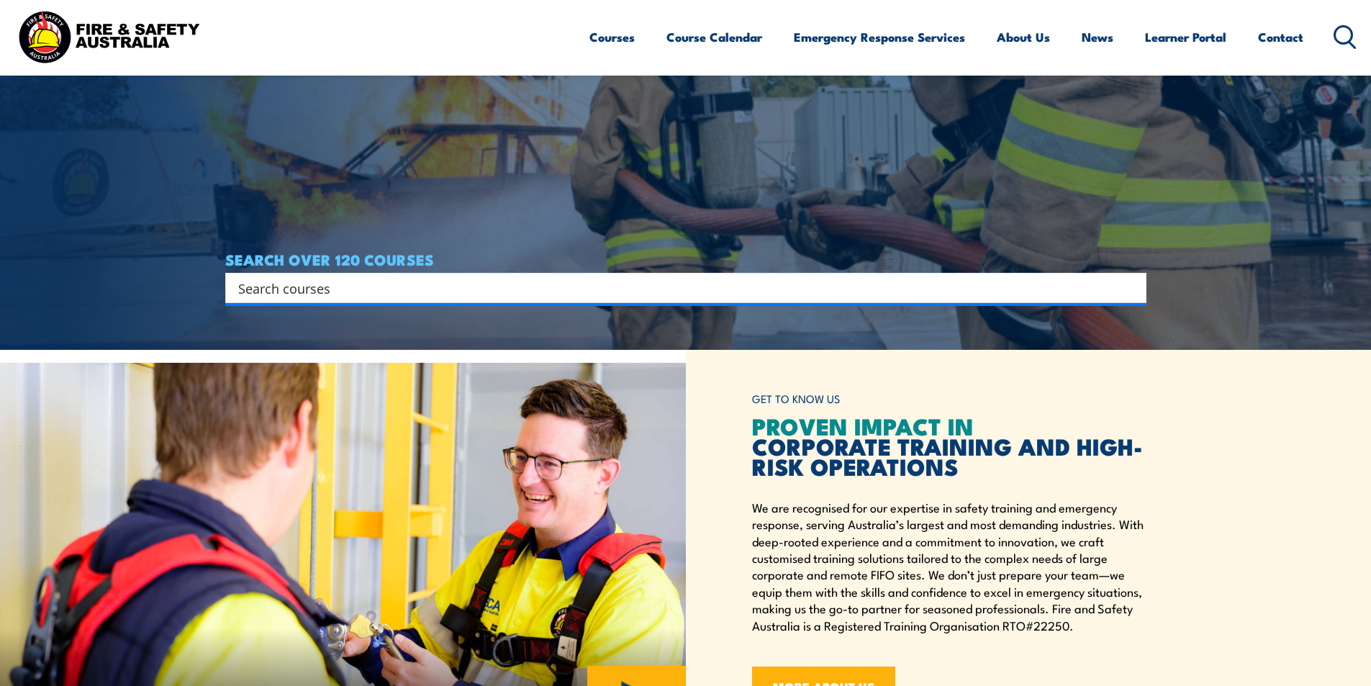  I want to click on input: Search input, so click(676, 288).